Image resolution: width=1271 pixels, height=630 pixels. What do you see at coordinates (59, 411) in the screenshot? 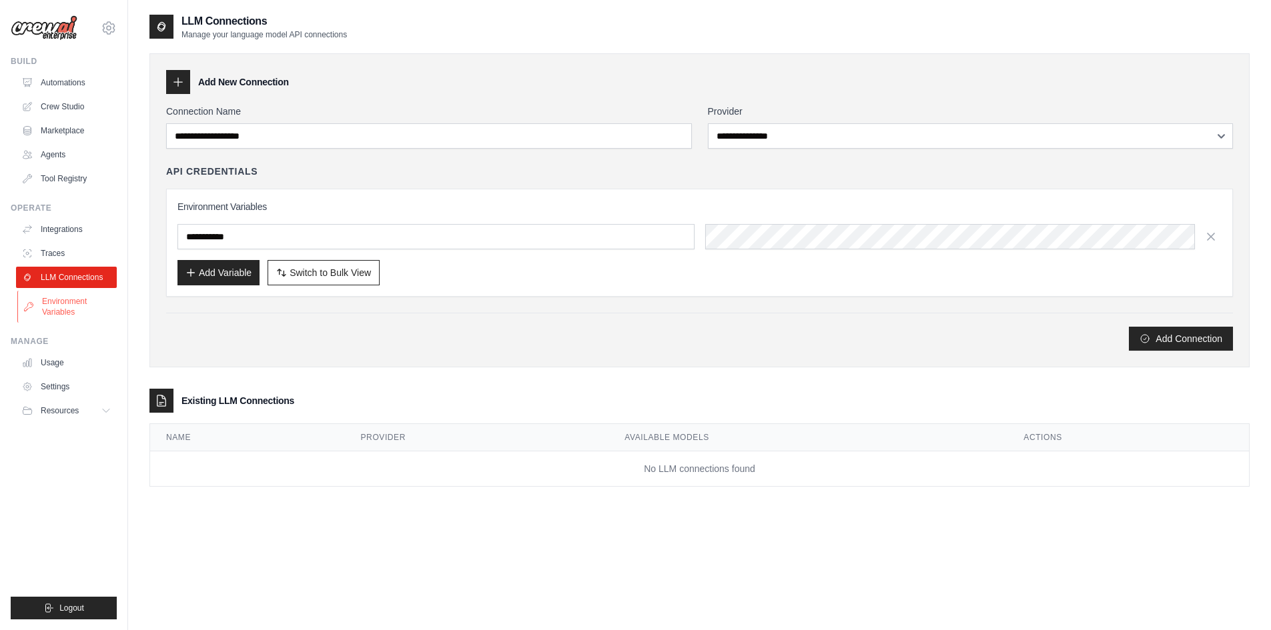
I see `span: Resources` at bounding box center [59, 411].